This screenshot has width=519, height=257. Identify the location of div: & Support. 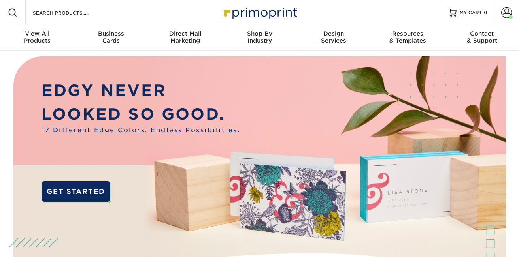
(482, 37).